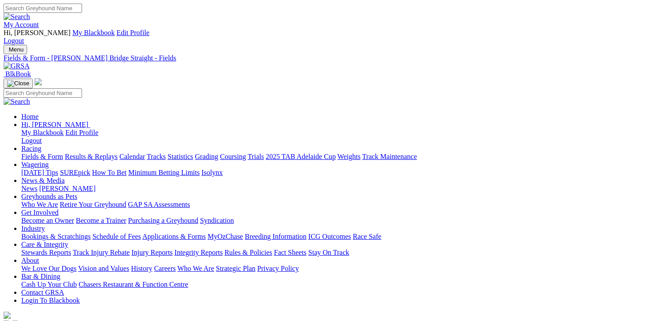  What do you see at coordinates (16, 49) in the screenshot?
I see `span: Menu` at bounding box center [16, 49].